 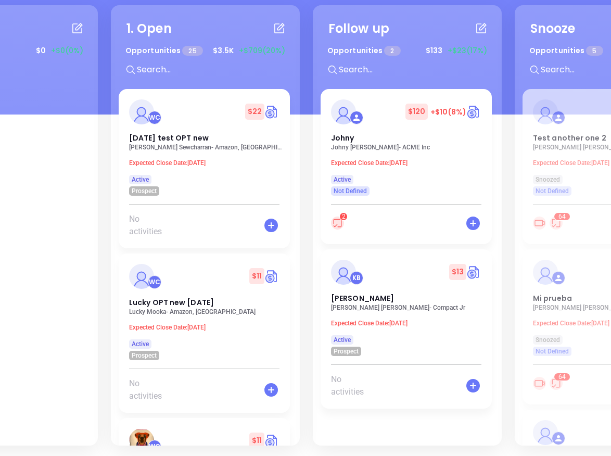 What do you see at coordinates (546, 433) in the screenshot?
I see `img: Capa 9 OPT` at bounding box center [546, 433].